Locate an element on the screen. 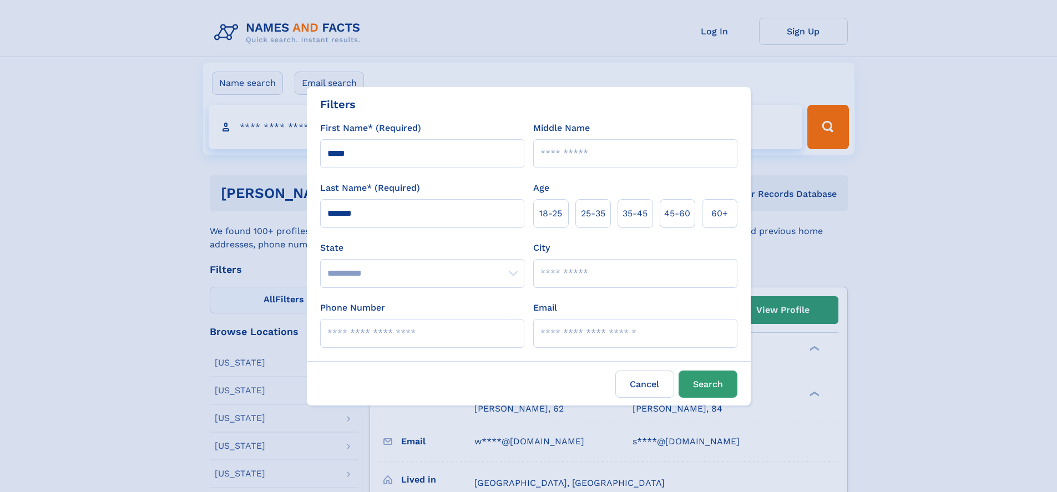 The image size is (1057, 492). label: Phone Number is located at coordinates (352, 308).